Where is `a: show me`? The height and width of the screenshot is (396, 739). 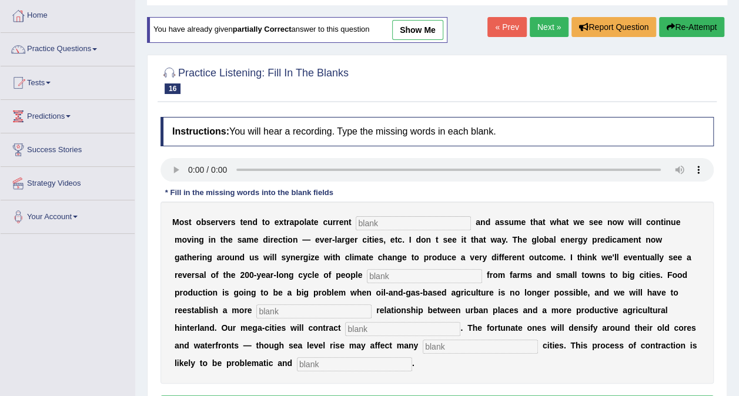 a: show me is located at coordinates (418, 30).